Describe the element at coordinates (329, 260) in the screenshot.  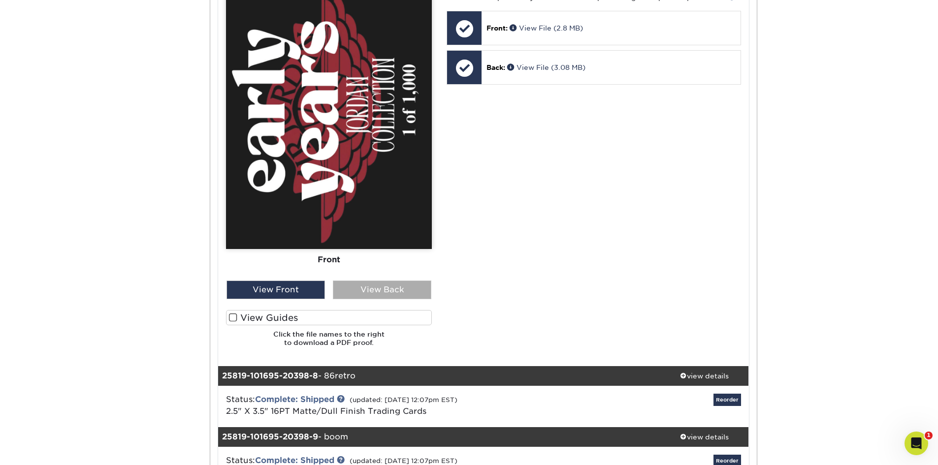
I see `div: Front` at that location.